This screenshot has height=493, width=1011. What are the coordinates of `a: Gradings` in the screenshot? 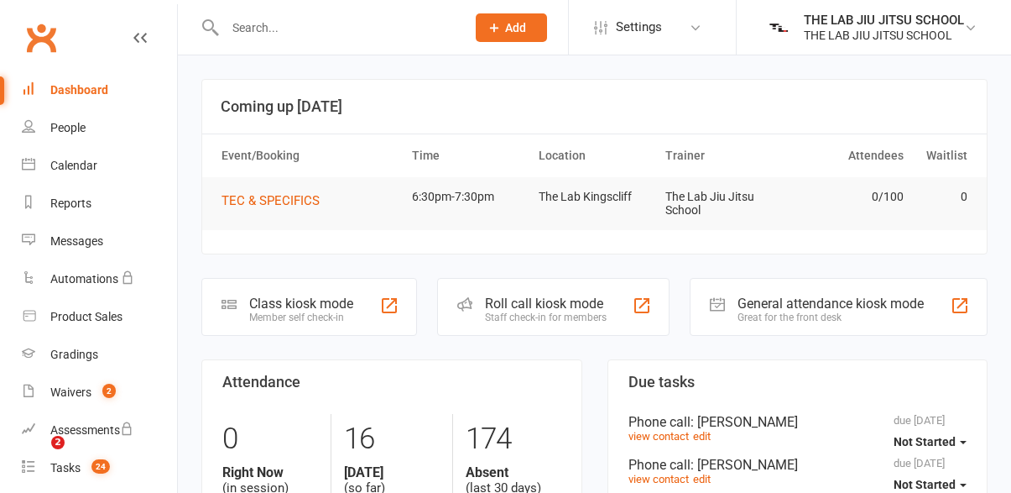 It's located at (99, 354).